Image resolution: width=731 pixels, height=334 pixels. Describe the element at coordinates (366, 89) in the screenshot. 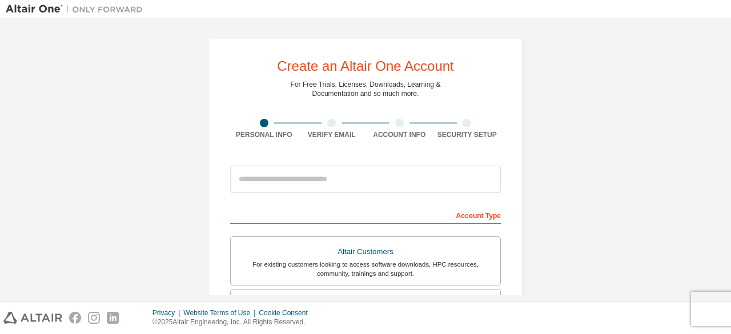

I see `div: For Free Trials, Licenses, Downloads, Learning & Documentation and so much more.` at that location.